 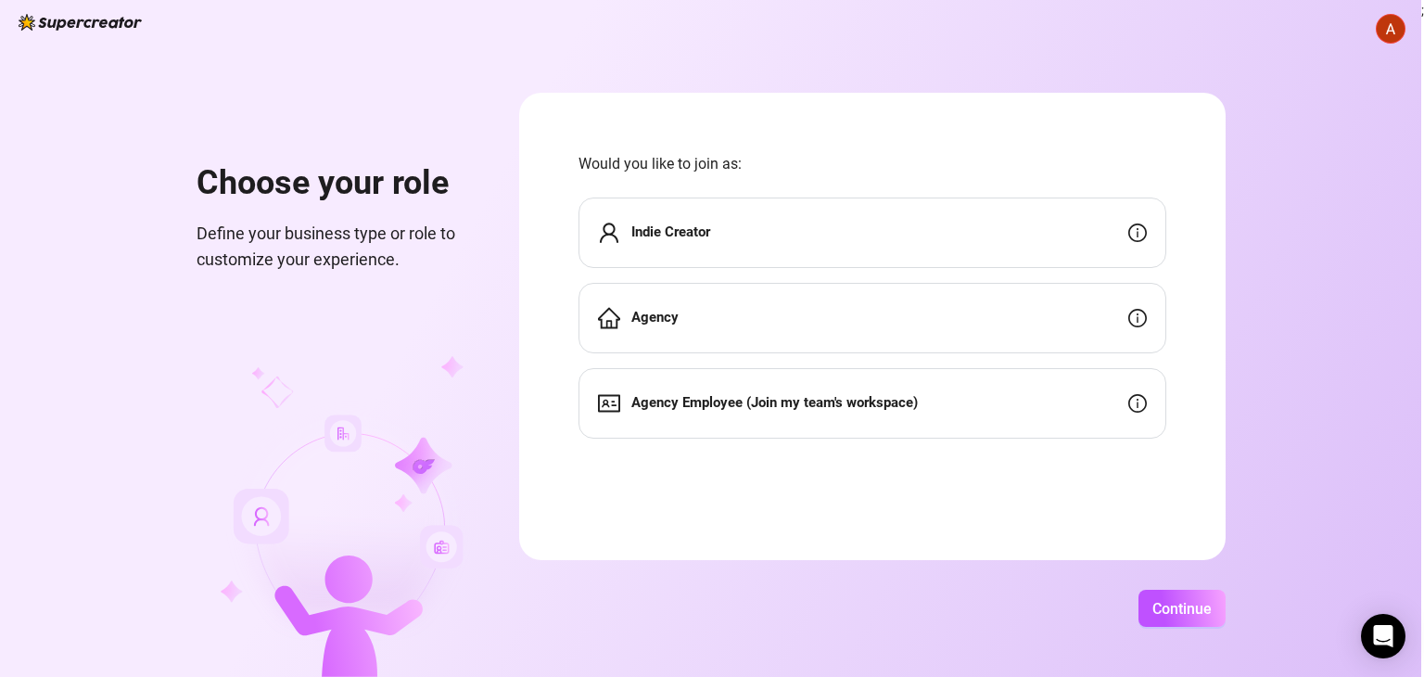 What do you see at coordinates (872, 163) in the screenshot?
I see `span: Would you like to join as:` at bounding box center [872, 163].